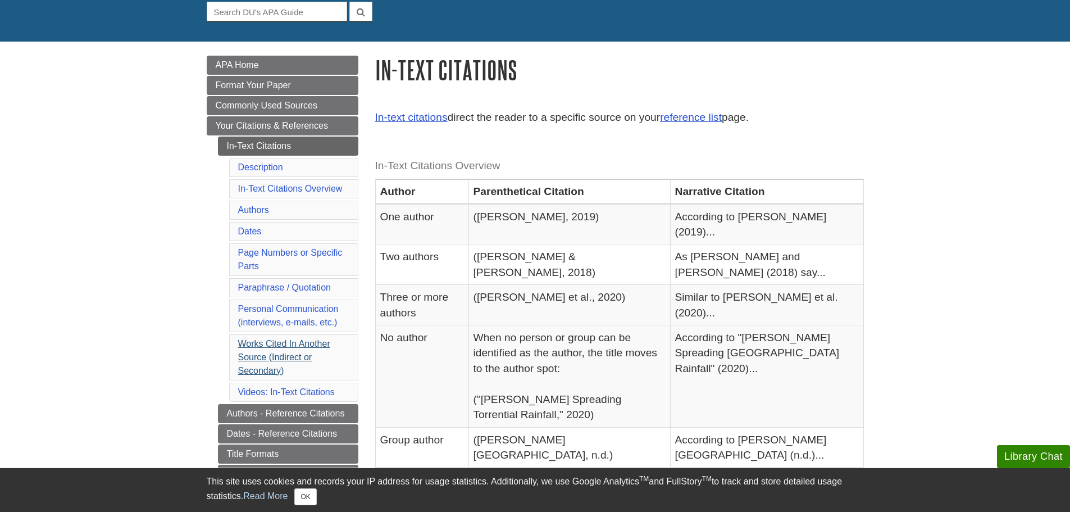 The height and width of the screenshot is (512, 1070). What do you see at coordinates (283, 126) in the screenshot?
I see `a: Your Citations & References` at bounding box center [283, 126].